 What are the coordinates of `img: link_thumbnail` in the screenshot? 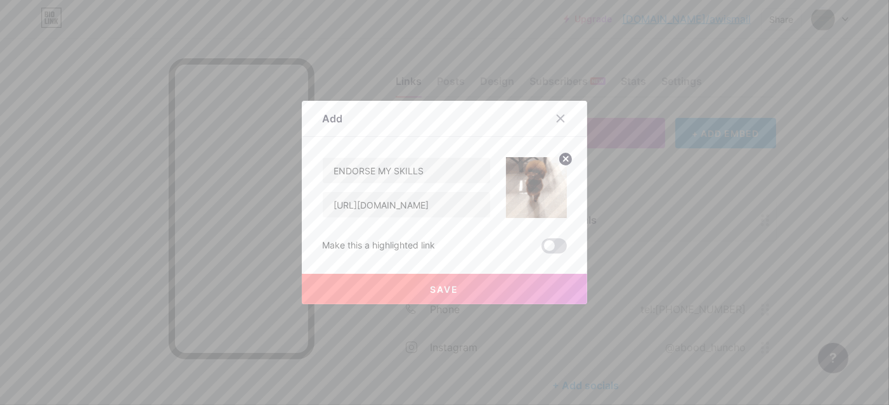 It's located at (536, 188).